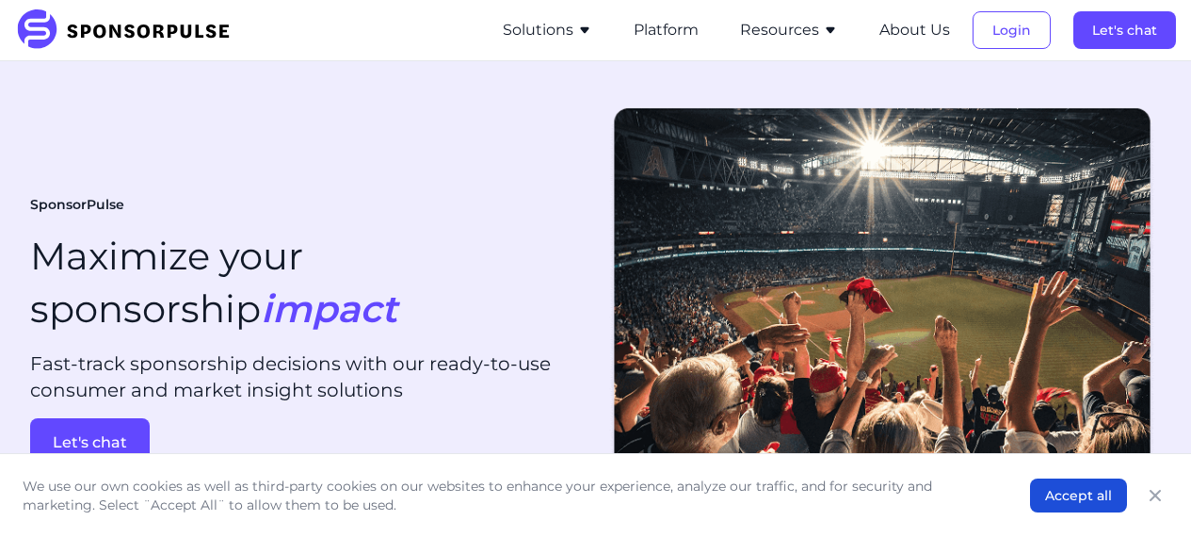 The height and width of the screenshot is (537, 1191). I want to click on p: Fast-track sponsorship decisions with our ready-to-use consumer and market insight solutions, so click(309, 377).